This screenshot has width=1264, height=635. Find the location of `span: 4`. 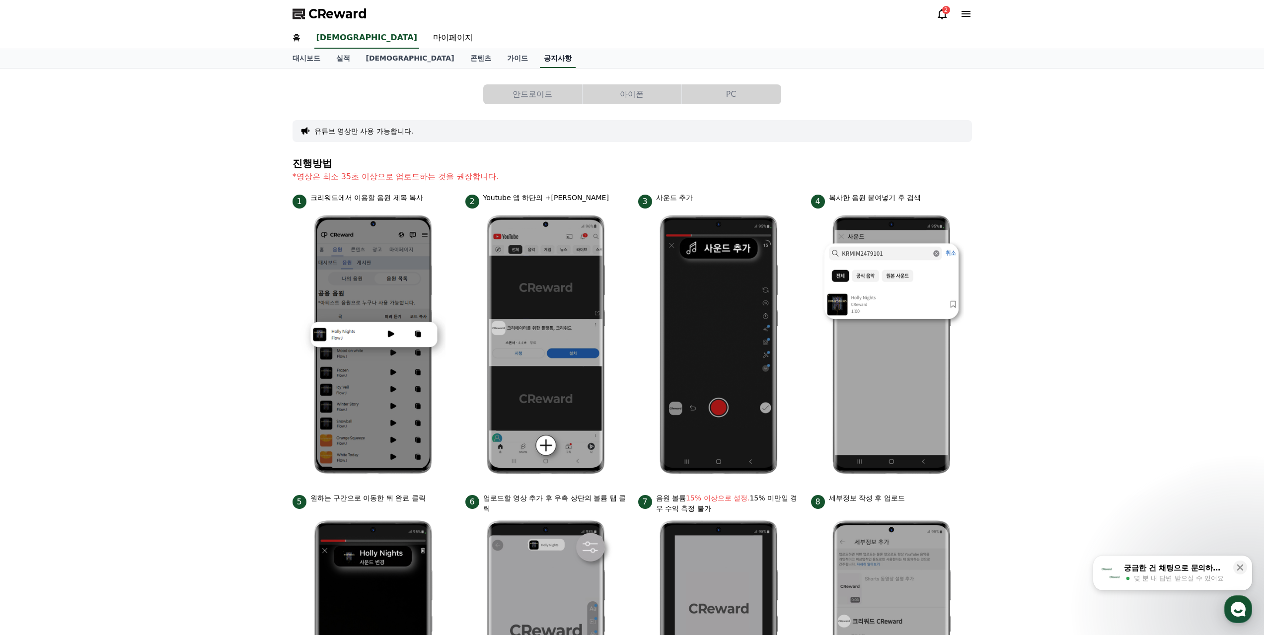

span: 4 is located at coordinates (818, 202).